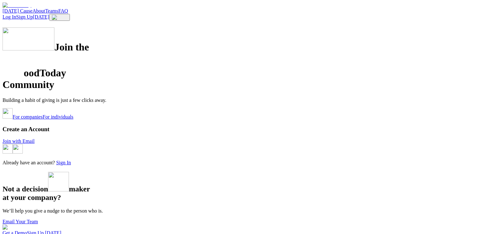 The width and height of the screenshot is (481, 234). I want to click on span: Already have an account?, so click(29, 163).